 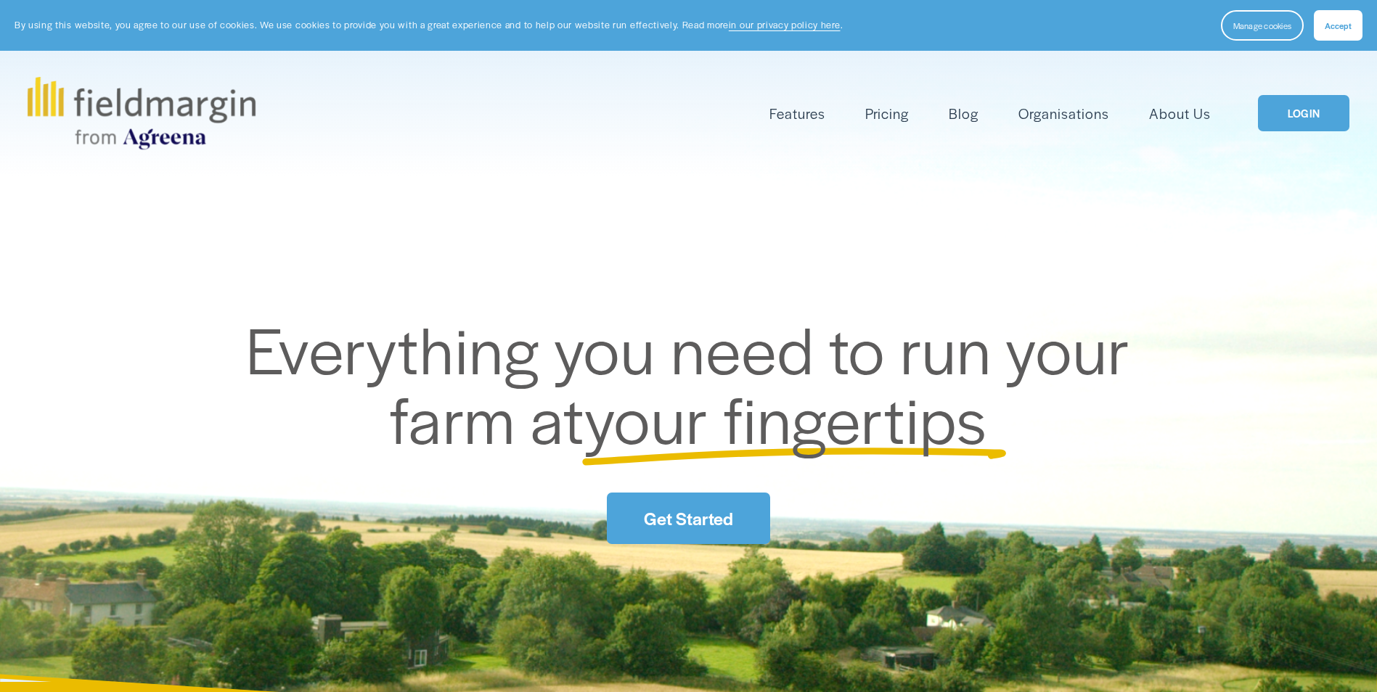 I want to click on p: By using this website, you agree to our use of cookies. We use cookies to provide you with a grea..., so click(x=428, y=25).